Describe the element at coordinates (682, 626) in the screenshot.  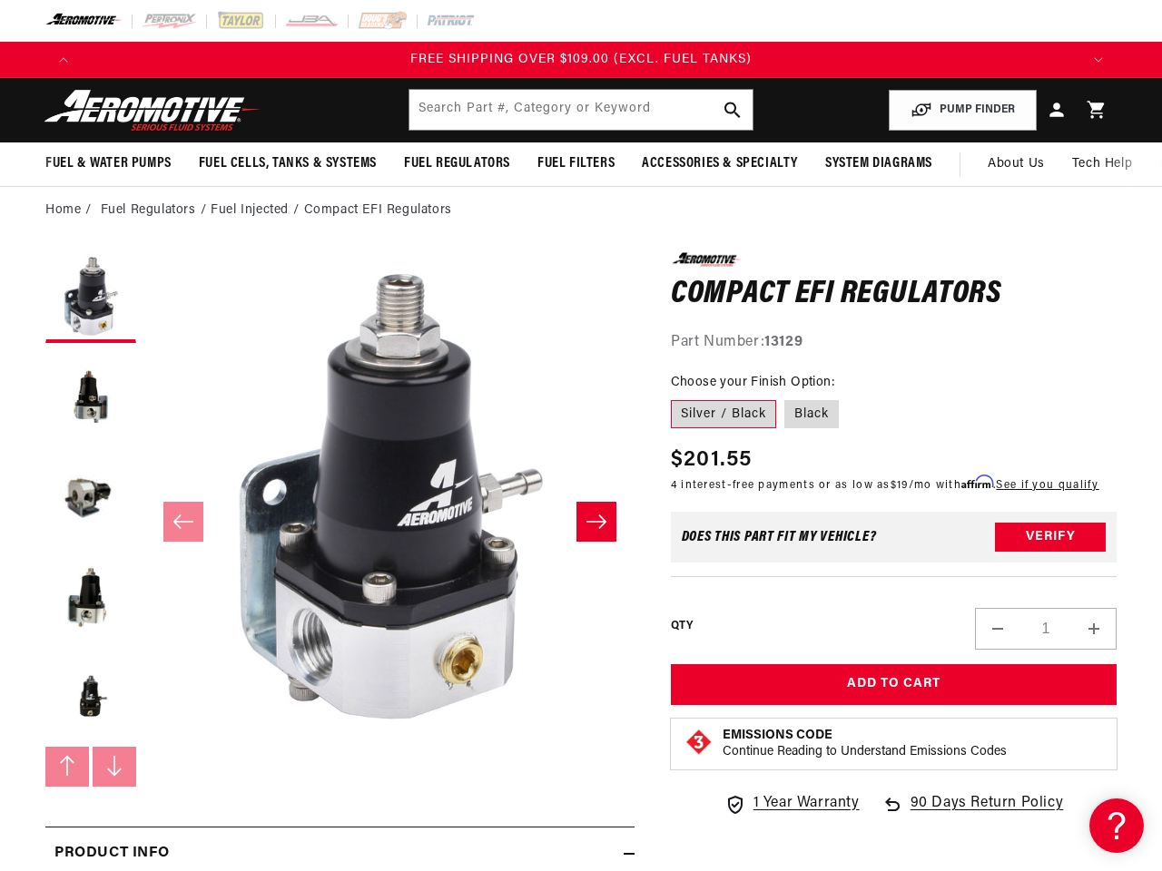
I see `label: QTY` at that location.